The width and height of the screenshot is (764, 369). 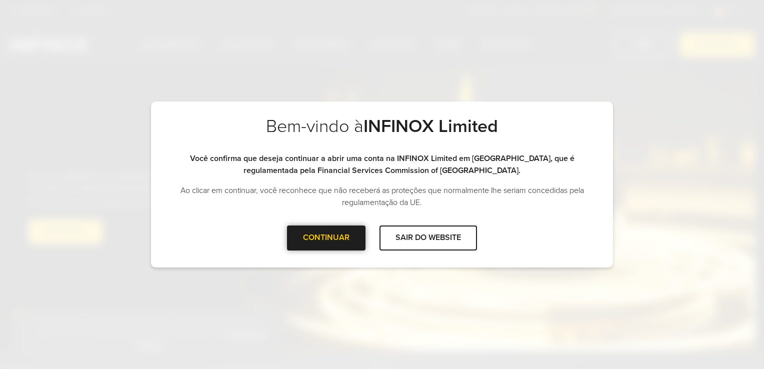 I want to click on div: CONTINUAR, so click(x=326, y=238).